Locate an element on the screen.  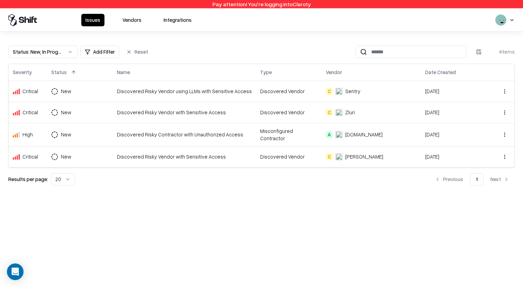
div: Date Created is located at coordinates (440, 72).